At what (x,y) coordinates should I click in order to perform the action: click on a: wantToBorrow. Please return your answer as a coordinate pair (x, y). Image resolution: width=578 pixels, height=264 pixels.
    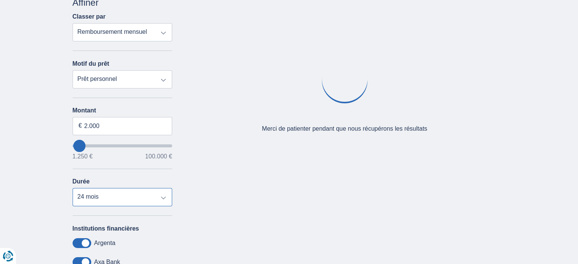
    Looking at the image, I should click on (122, 146).